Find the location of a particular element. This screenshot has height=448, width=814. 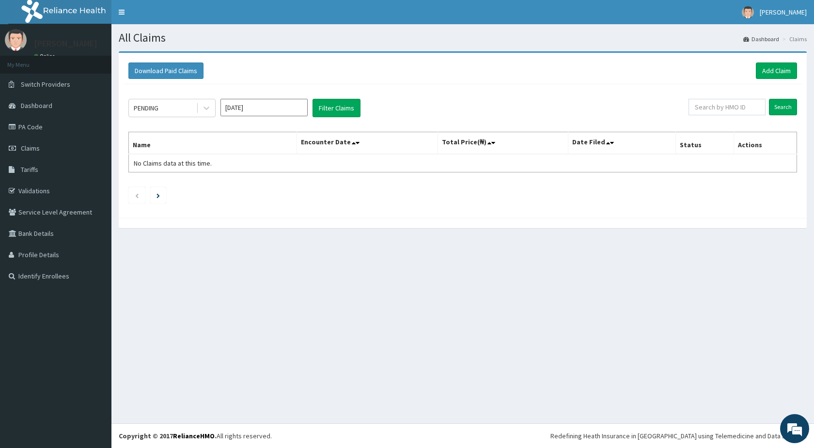

a: Dashboard is located at coordinates (762, 39).